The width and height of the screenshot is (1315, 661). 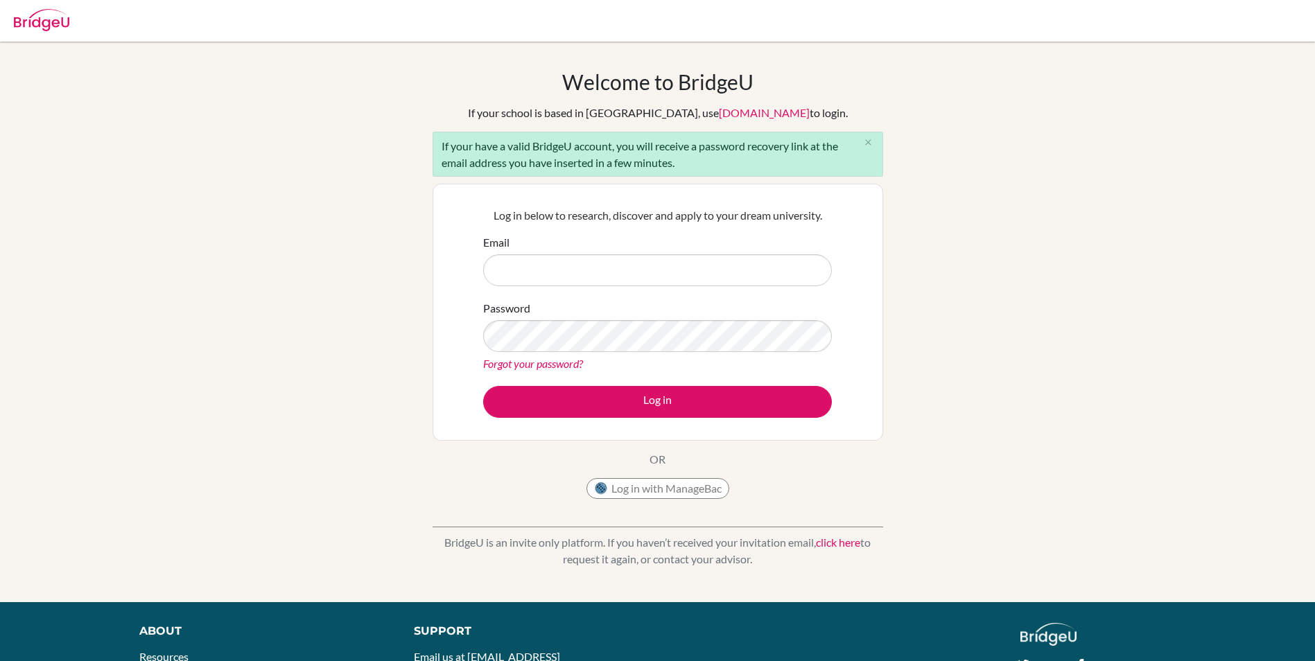 What do you see at coordinates (657, 402) in the screenshot?
I see `button: Log in` at bounding box center [657, 402].